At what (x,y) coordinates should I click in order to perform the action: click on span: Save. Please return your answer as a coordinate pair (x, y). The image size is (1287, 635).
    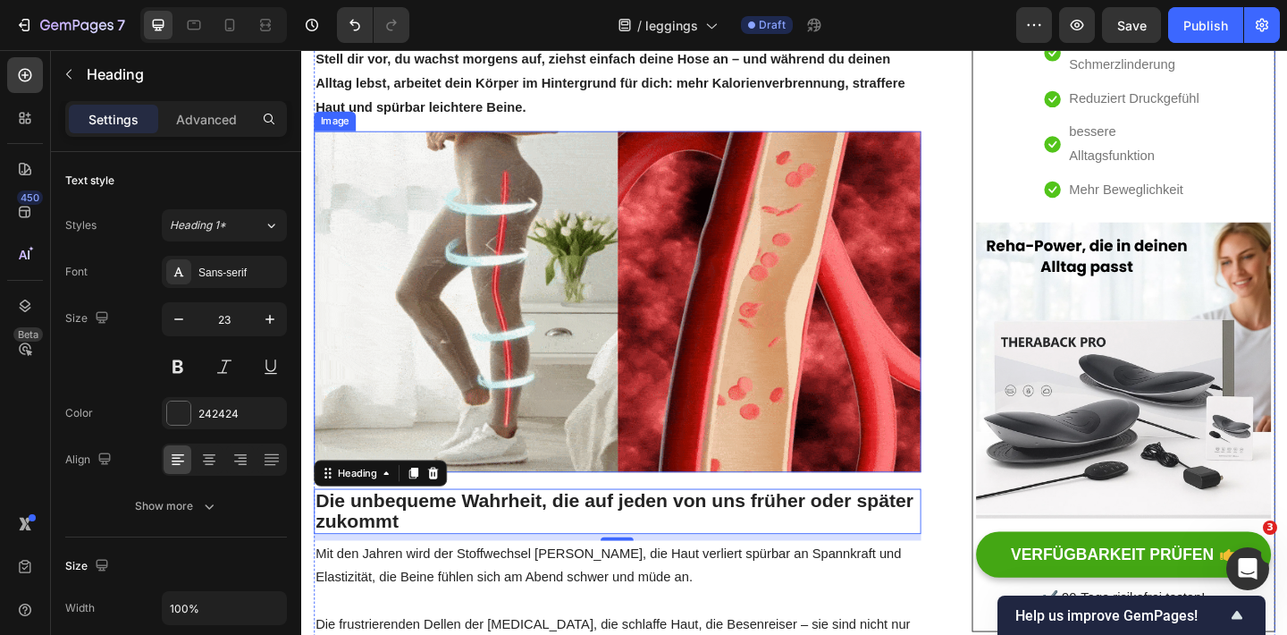
    Looking at the image, I should click on (1132, 25).